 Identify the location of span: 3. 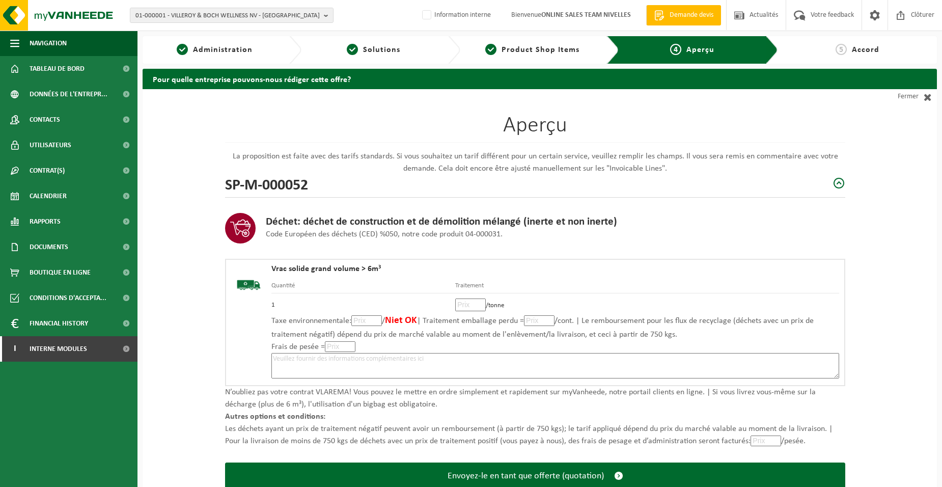
(491, 49).